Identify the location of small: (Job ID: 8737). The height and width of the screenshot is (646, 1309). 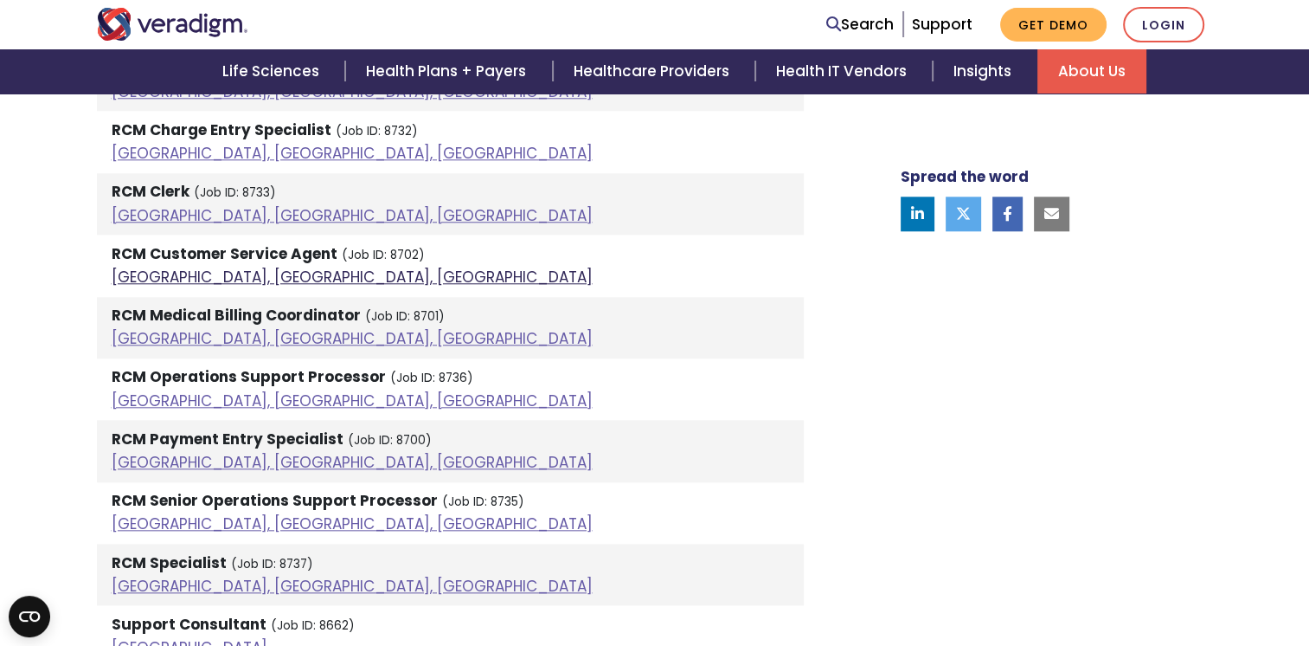
(272, 563).